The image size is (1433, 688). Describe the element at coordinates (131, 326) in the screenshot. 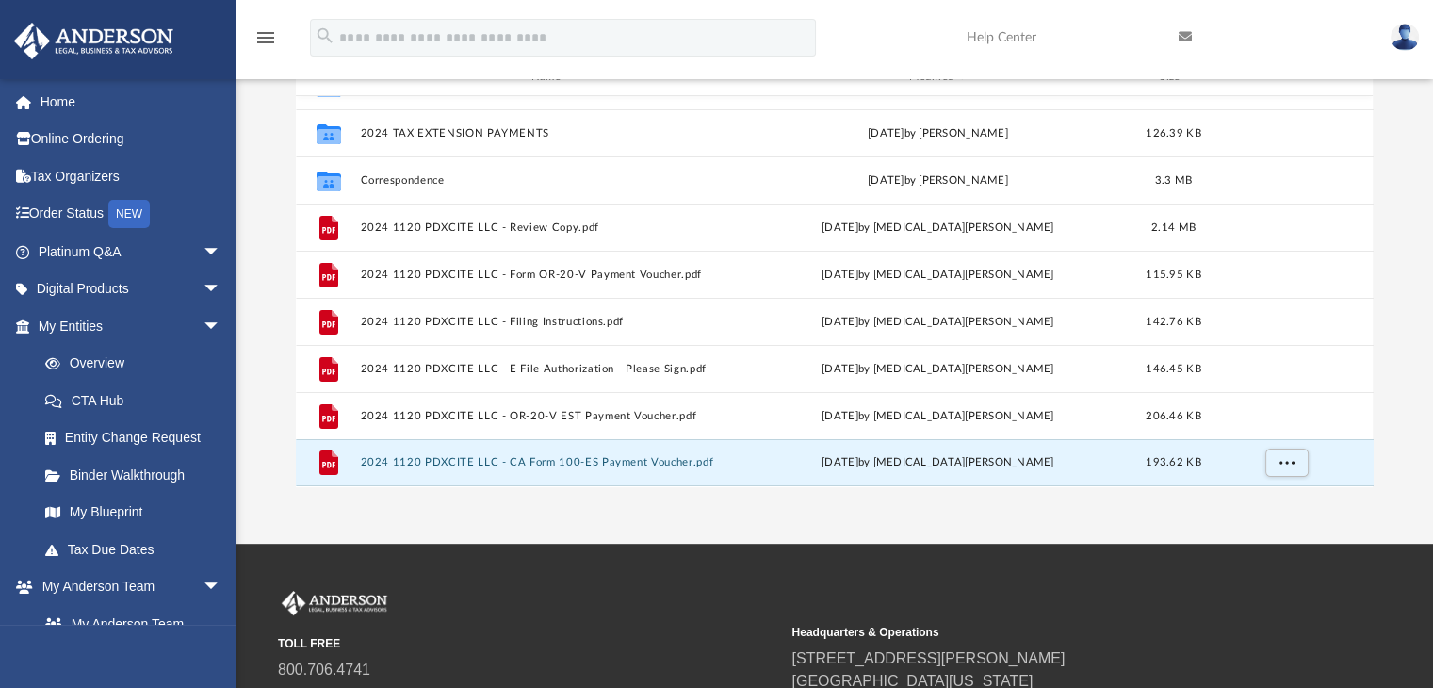

I see `a: My Entitiesarrow_drop_down` at that location.